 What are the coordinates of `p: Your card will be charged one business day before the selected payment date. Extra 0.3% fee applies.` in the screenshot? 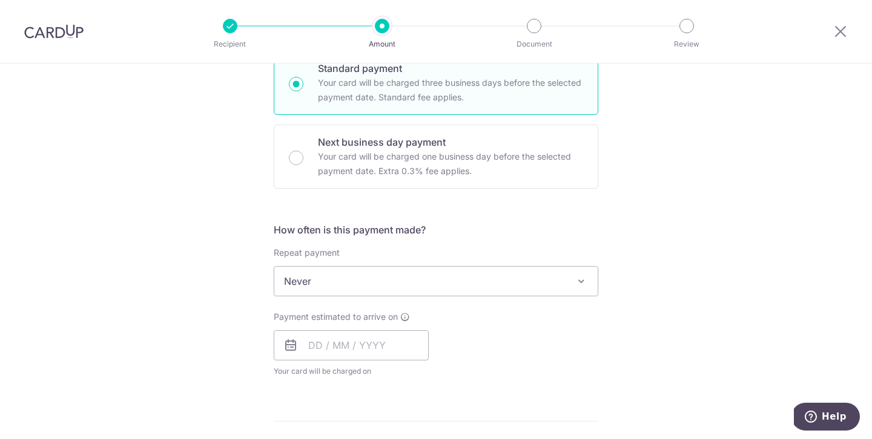 It's located at (450, 164).